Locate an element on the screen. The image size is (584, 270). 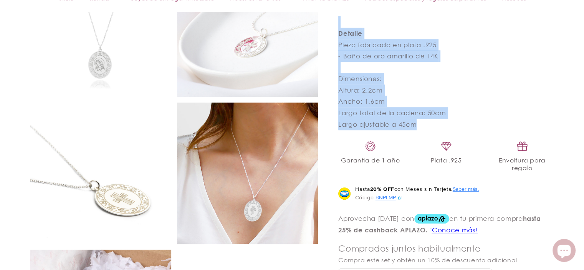
img: garantia_c18dc29f-4896-4fa4-87c9-e7d42e7c347f.png is located at coordinates (370, 146).